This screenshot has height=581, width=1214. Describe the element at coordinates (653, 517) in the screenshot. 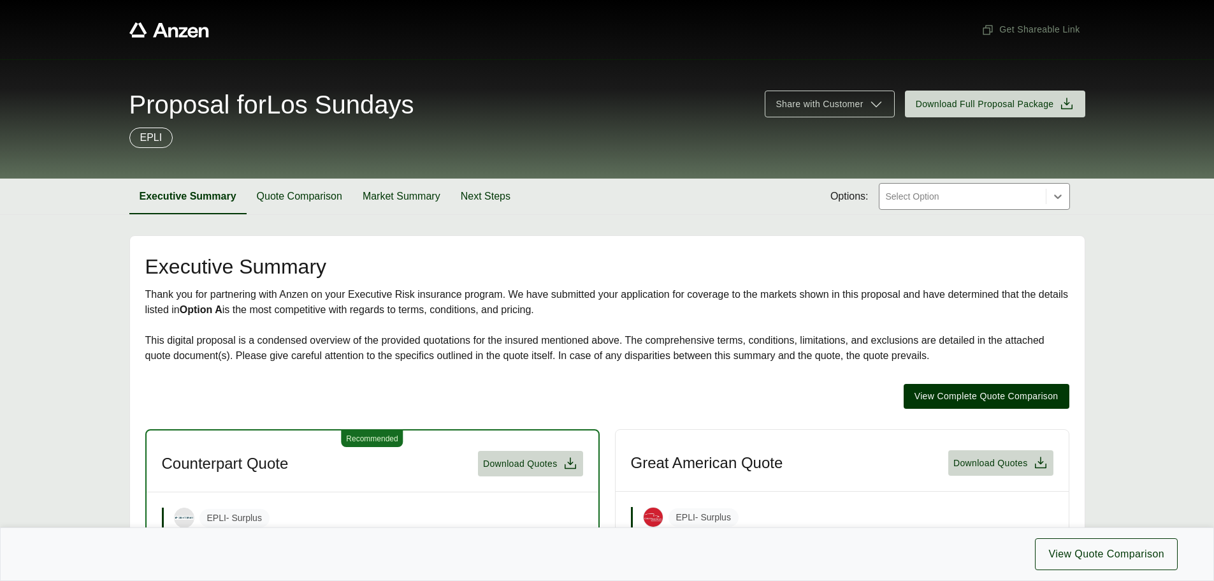

I see `img: Great American` at that location.